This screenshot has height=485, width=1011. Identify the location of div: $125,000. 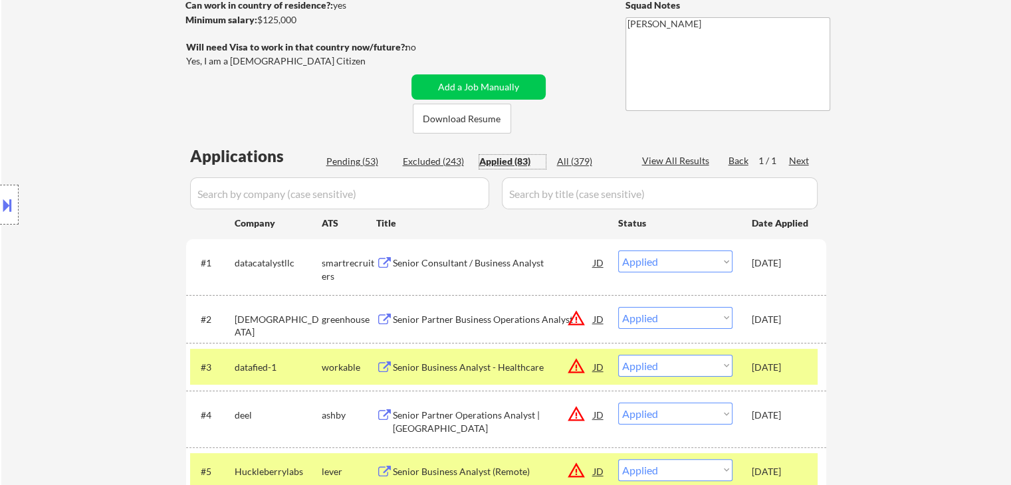
(296, 20).